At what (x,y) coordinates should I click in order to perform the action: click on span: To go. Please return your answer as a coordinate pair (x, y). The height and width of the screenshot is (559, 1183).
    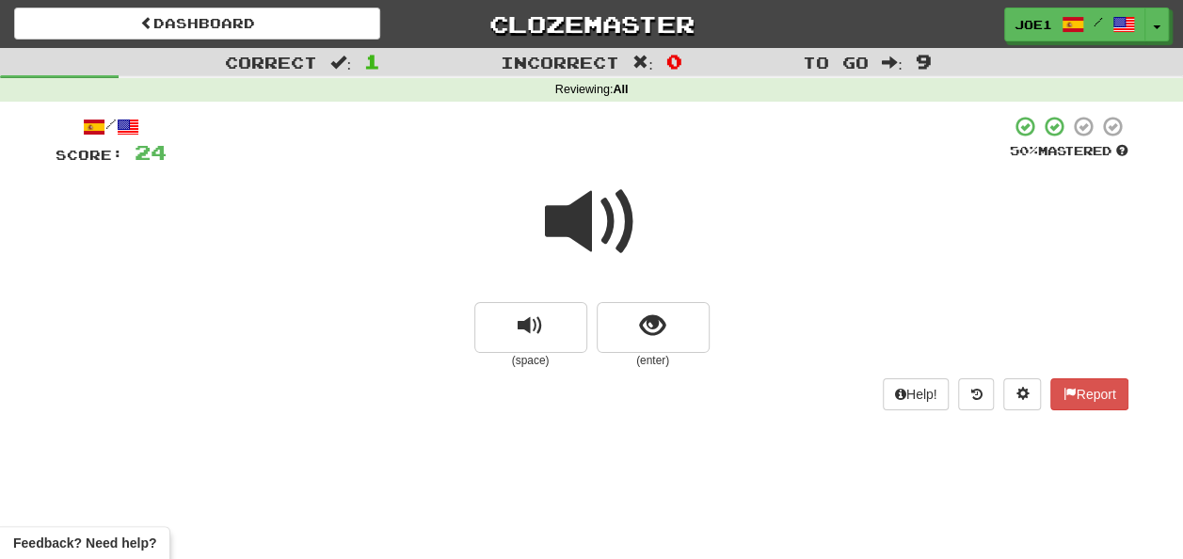
    Looking at the image, I should click on (836, 62).